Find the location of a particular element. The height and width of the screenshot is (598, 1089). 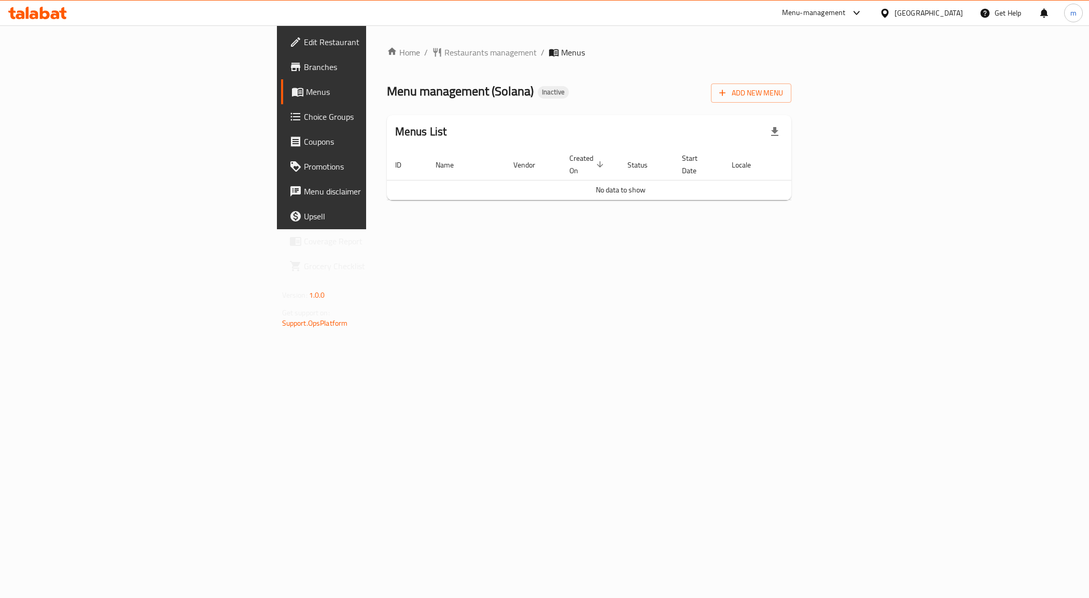

span: ID is located at coordinates (405, 165).